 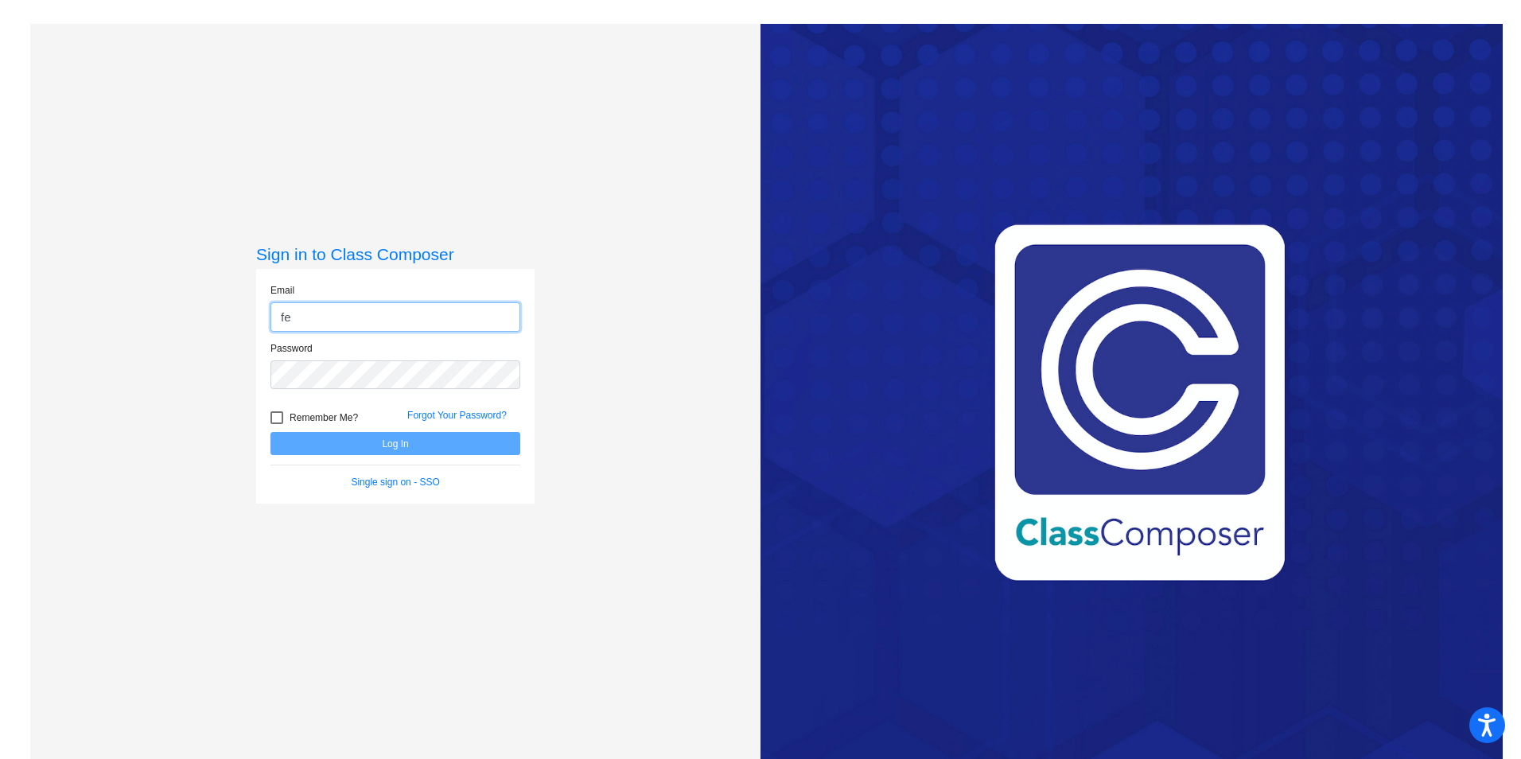 I want to click on label: Password, so click(x=291, y=349).